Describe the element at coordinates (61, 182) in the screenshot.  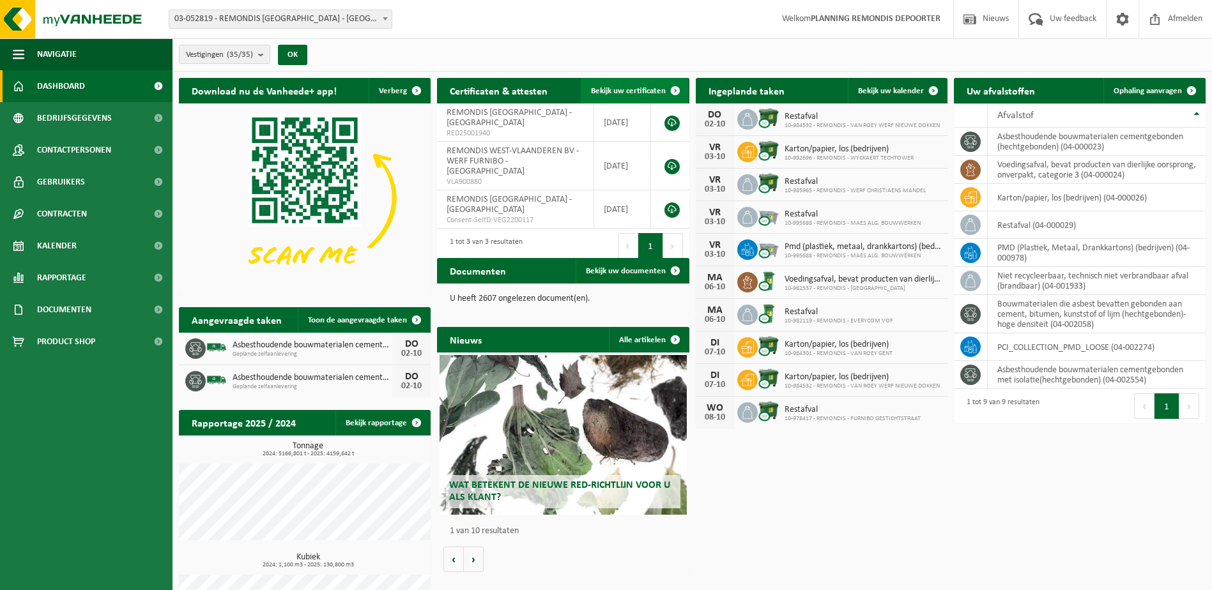
I see `span: Gebruikers` at that location.